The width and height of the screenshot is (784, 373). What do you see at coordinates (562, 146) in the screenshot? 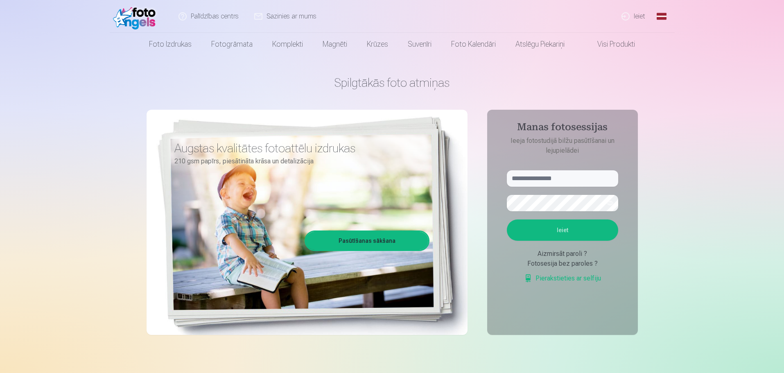
I see `p: Ieeja fotostudijā bilžu pasūtīšanai un lejupielādei` at bounding box center [562, 146].